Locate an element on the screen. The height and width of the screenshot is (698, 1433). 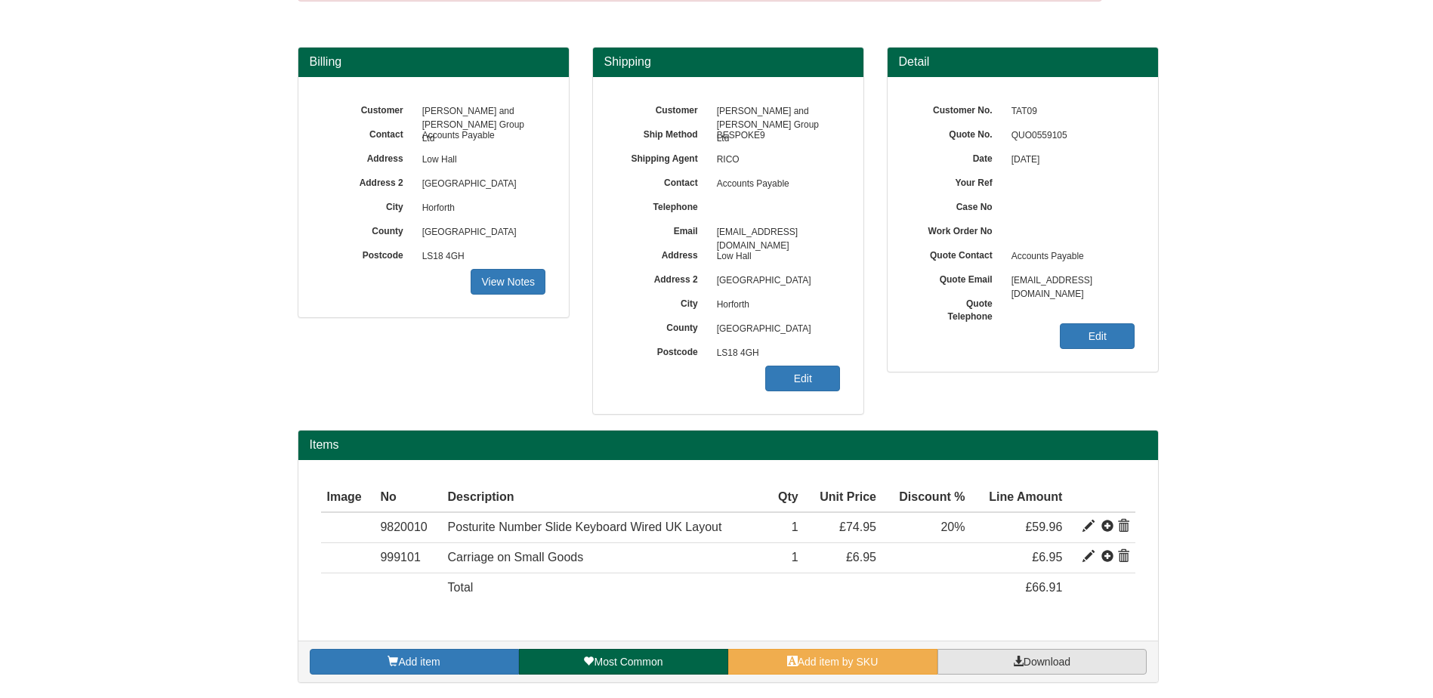
label: Email is located at coordinates (662, 229).